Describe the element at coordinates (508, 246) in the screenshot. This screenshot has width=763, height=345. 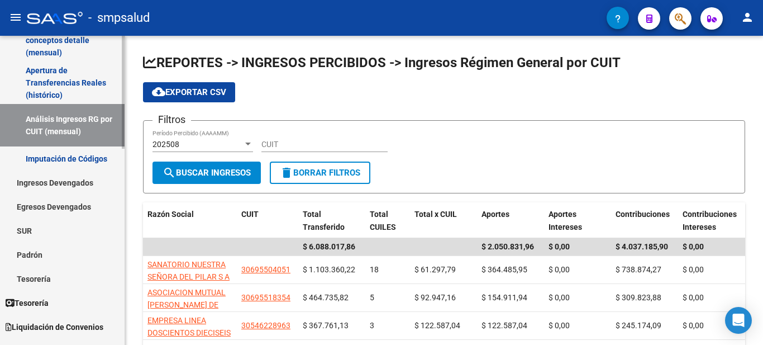
I see `span: $ 2.050.831,96` at that location.